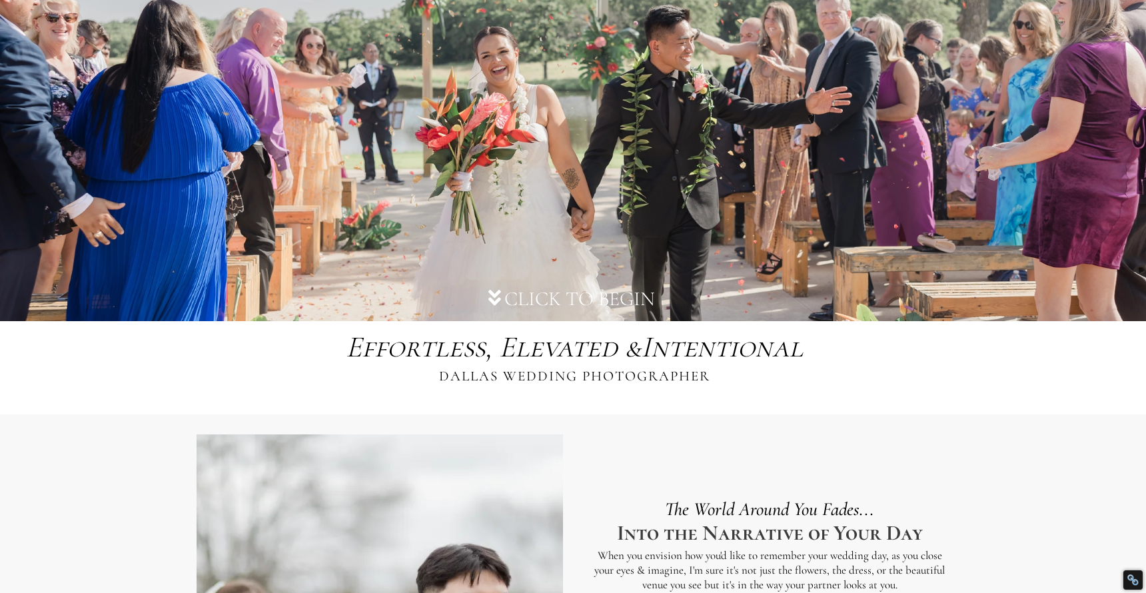  Describe the element at coordinates (574, 346) in the screenshot. I see `em: Intentional` at that location.